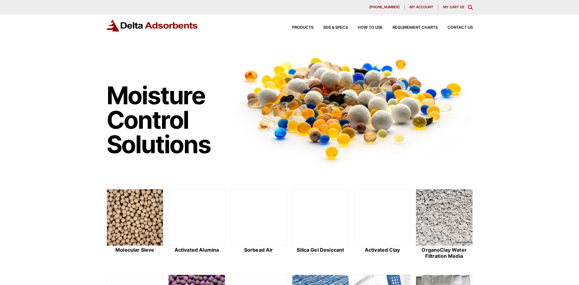 This screenshot has height=285, width=579. I want to click on img: Delta Adsorbents, so click(152, 25).